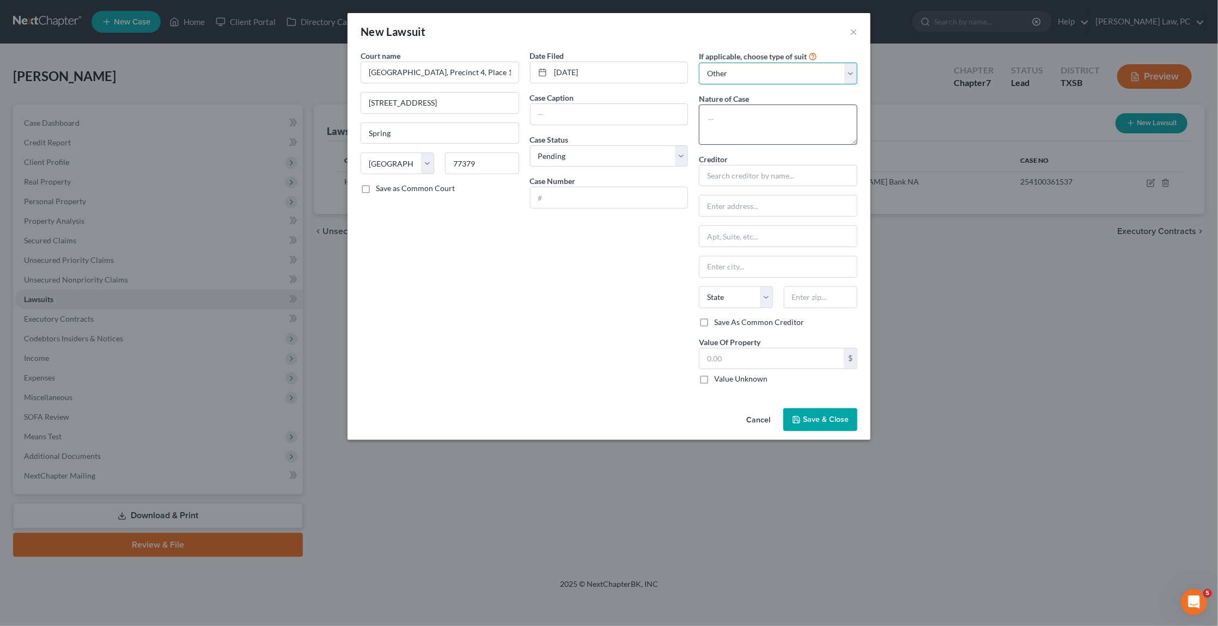  I want to click on input: 0.00, so click(771, 359).